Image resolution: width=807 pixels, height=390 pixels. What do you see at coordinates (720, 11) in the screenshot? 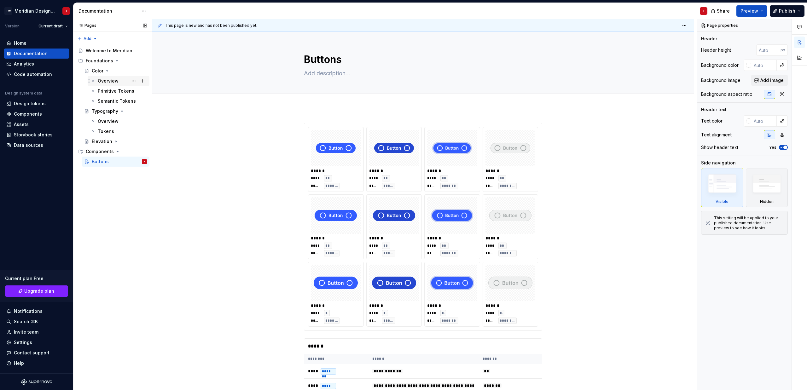
I see `button: Share` at bounding box center [720, 11].